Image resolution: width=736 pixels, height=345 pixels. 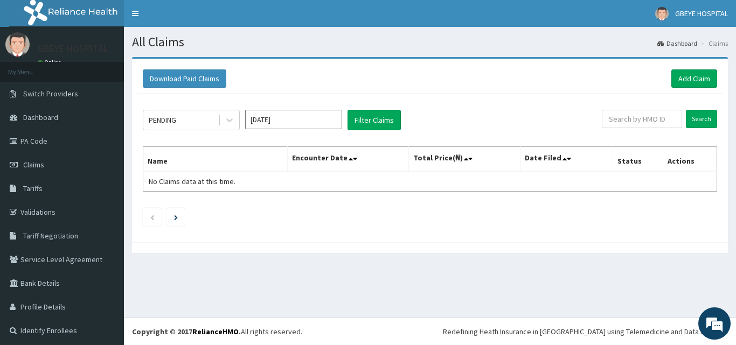 What do you see at coordinates (464, 159) in the screenshot?
I see `th: Total Price(₦)` at bounding box center [464, 159].